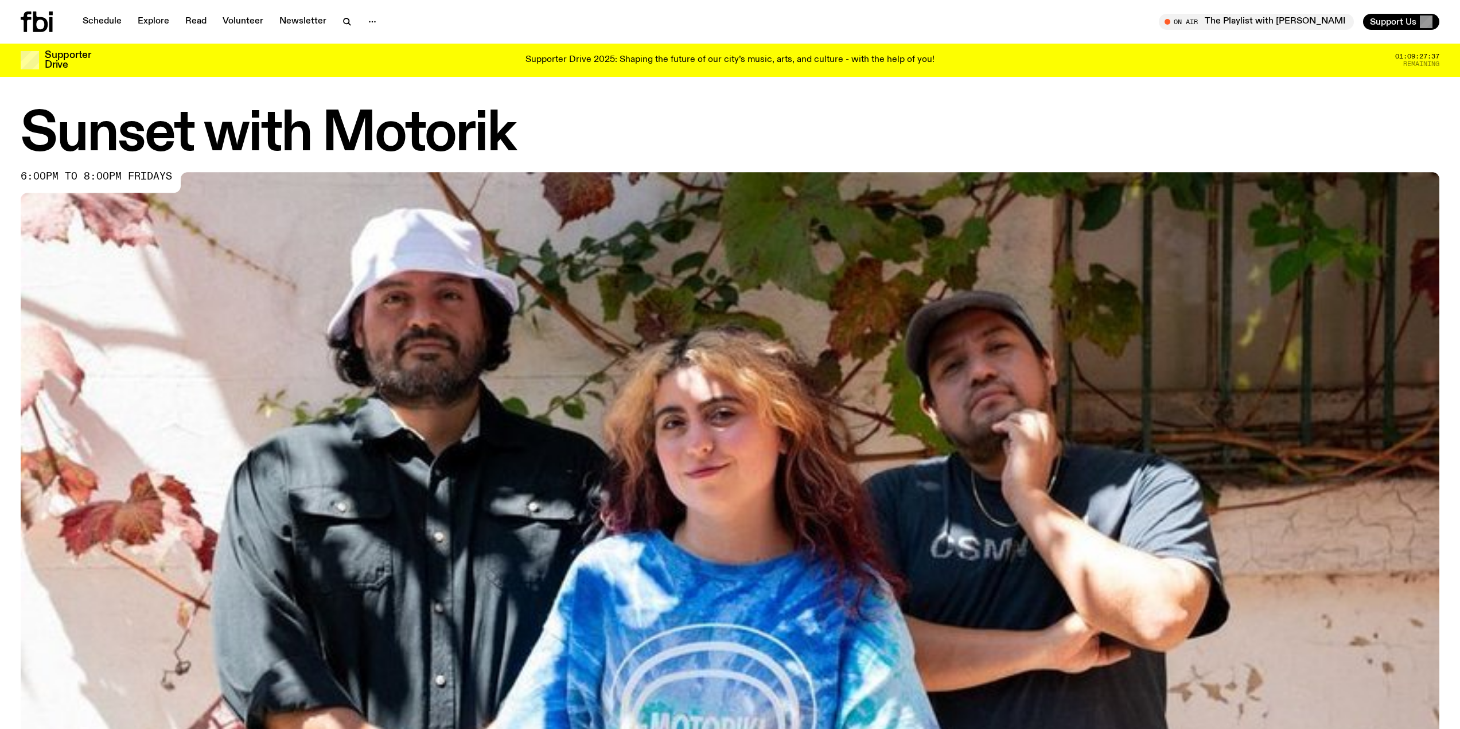 The image size is (1460, 729). Describe the element at coordinates (96, 177) in the screenshot. I see `span: 6:00pm to 8:00pm fridays` at that location.